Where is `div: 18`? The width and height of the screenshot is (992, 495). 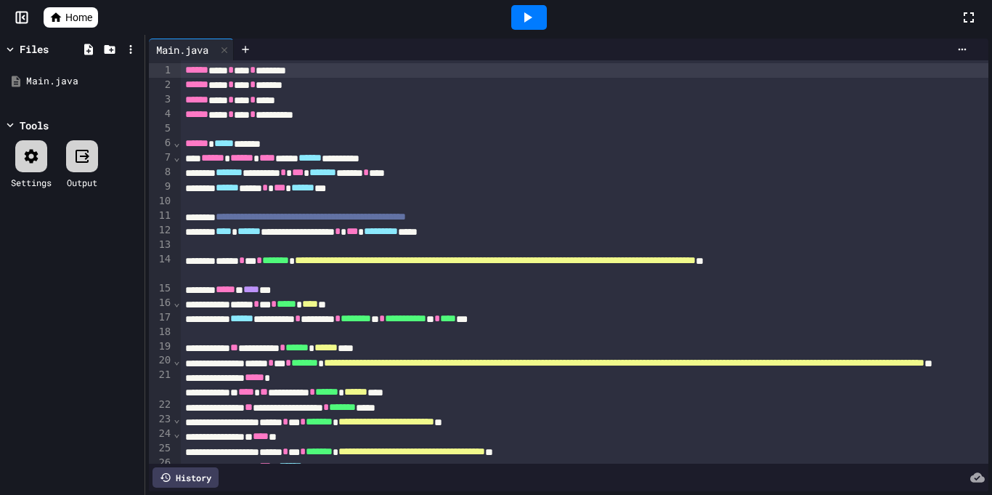 div: 18 is located at coordinates (161, 332).